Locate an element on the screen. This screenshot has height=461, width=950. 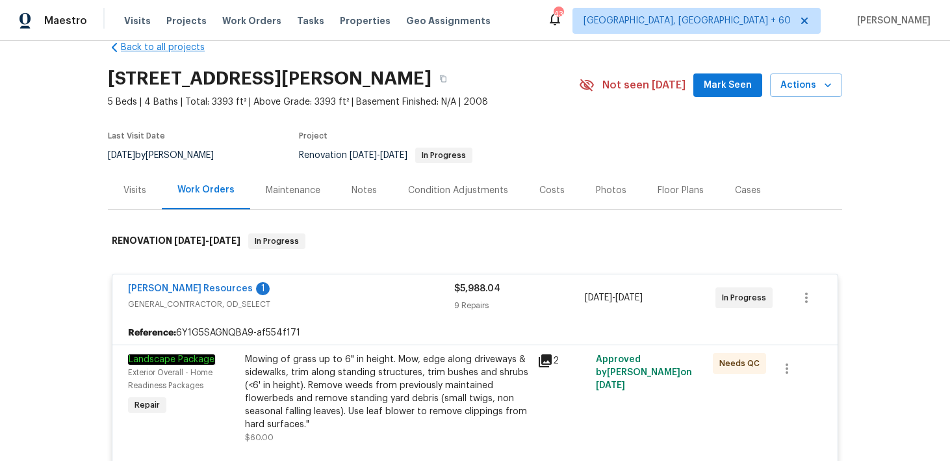
div: Maintenance is located at coordinates (293, 190).